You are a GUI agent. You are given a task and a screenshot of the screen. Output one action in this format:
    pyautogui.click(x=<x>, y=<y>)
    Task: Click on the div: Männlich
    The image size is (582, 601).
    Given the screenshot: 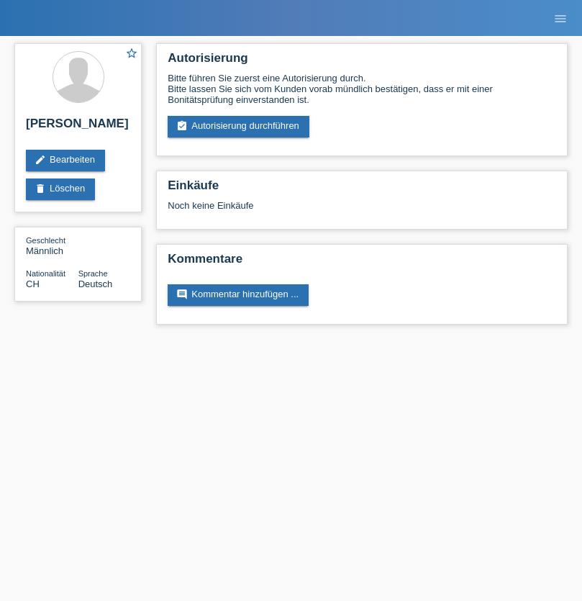 What is the action you would take?
    pyautogui.click(x=52, y=245)
    